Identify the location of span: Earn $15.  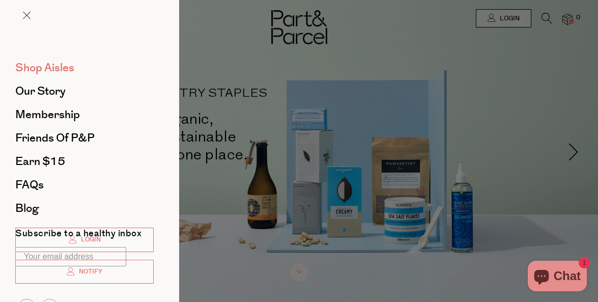
(40, 161).